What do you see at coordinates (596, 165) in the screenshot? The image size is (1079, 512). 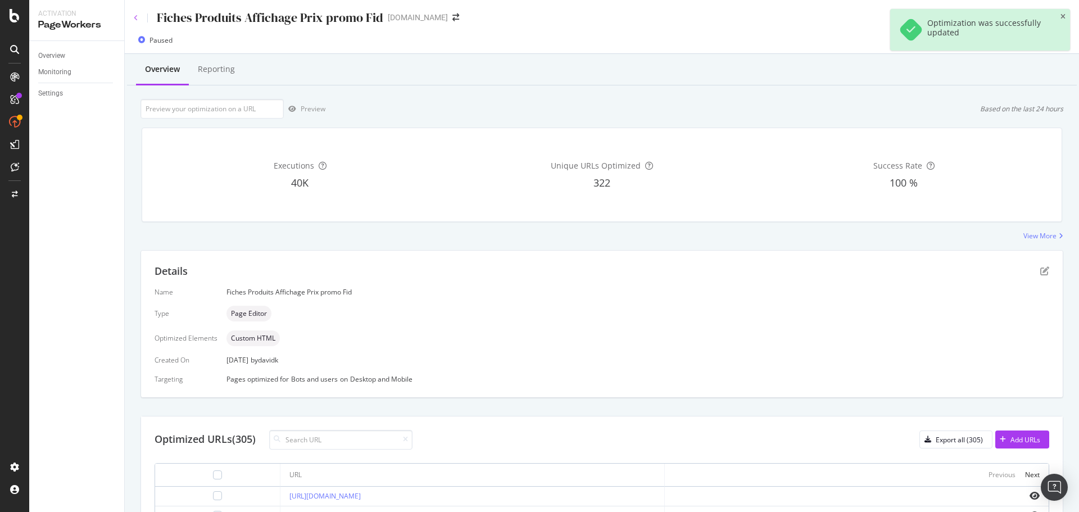 I see `span: Unique URLs Optimized` at bounding box center [596, 165].